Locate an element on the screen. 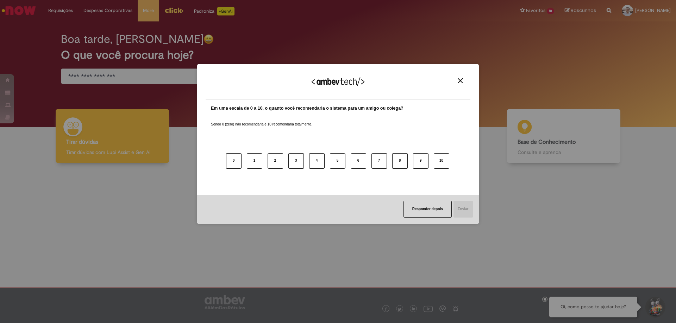  label: Sendo 0 (zero) não recomendaria e 10 recomendaria totalmente. is located at coordinates (261, 120).